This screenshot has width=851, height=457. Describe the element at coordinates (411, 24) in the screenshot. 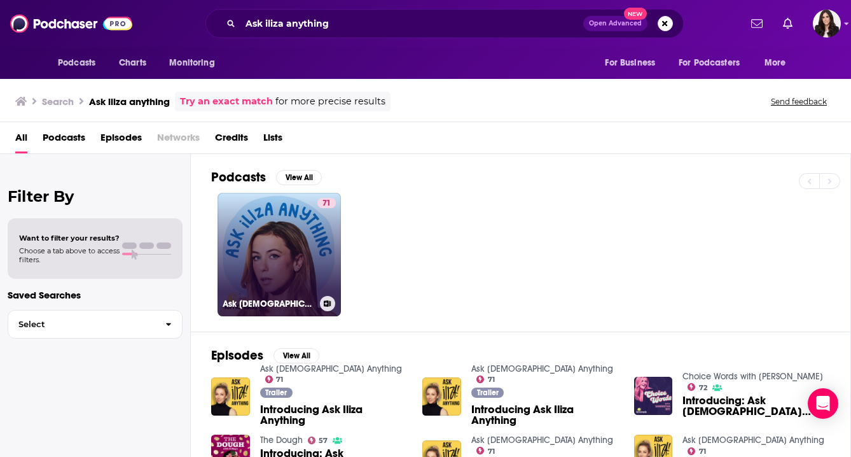

I see `input: Search podcasts, credits, & more...` at that location.